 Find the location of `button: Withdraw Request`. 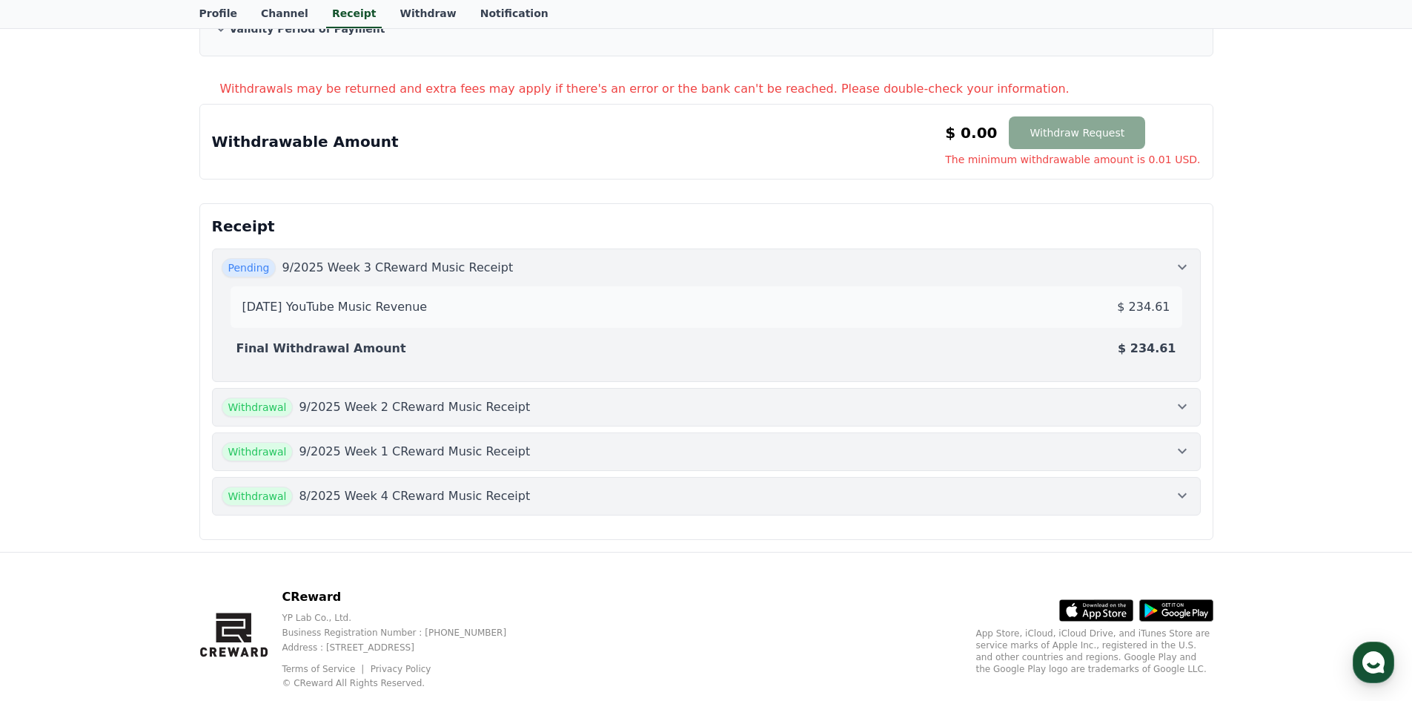

button: Withdraw Request is located at coordinates (1077, 133).